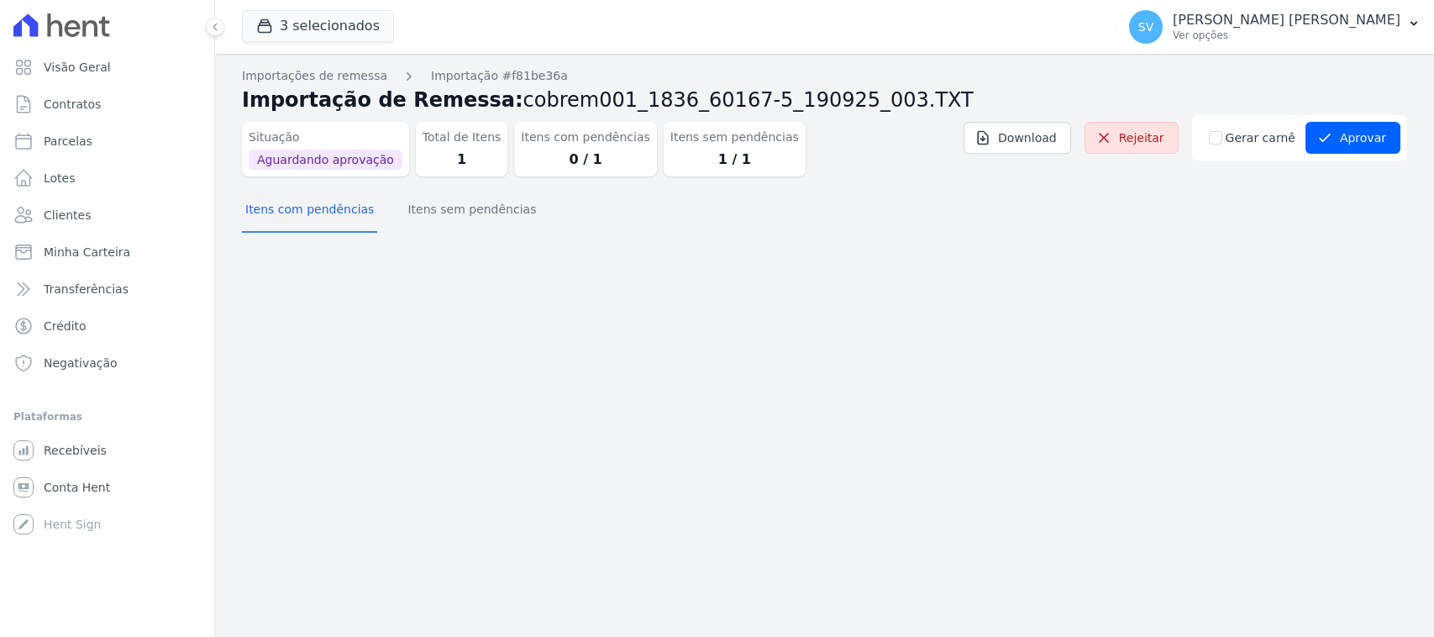  What do you see at coordinates (107, 487) in the screenshot?
I see `a: Conta Hent` at bounding box center [107, 487].